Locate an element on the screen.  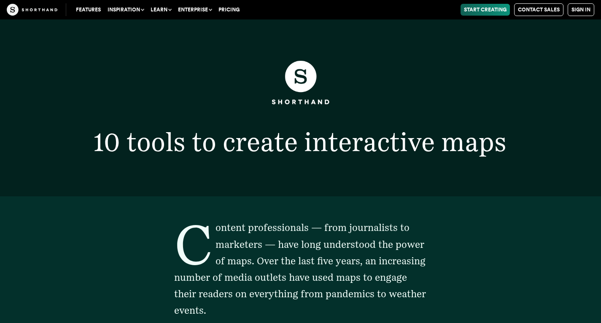
img: The Craft is located at coordinates (32, 10).